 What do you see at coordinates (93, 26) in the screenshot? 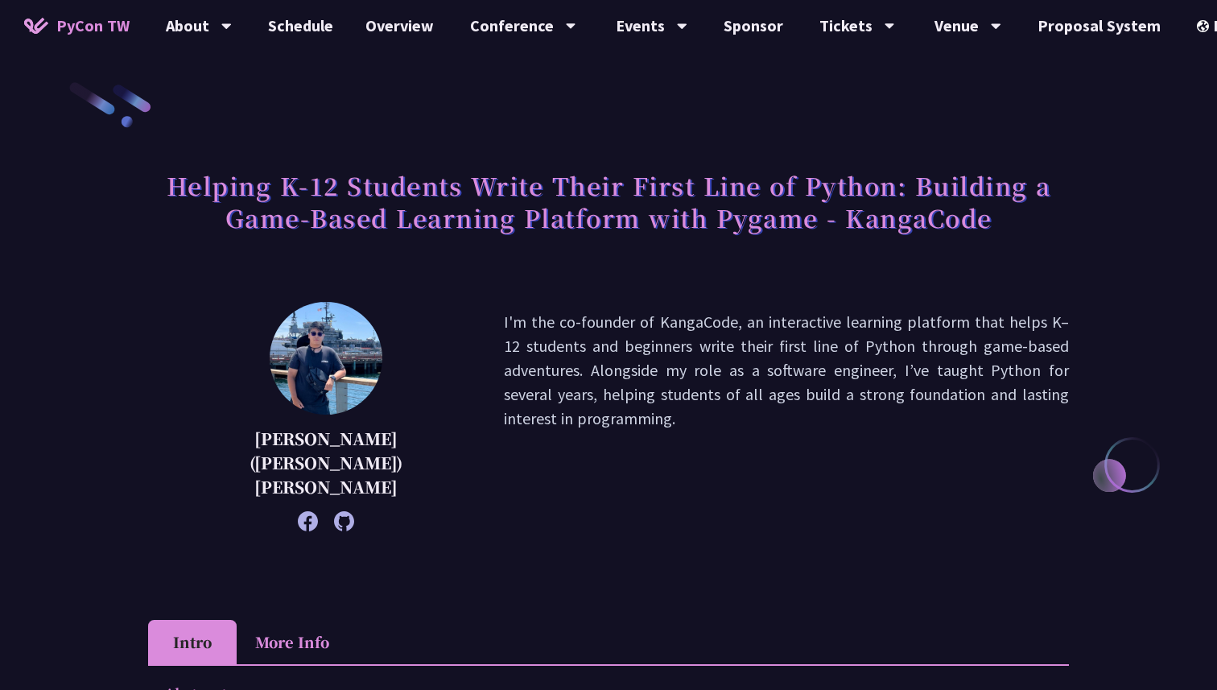
I see `span: PyCon TW` at bounding box center [93, 26].